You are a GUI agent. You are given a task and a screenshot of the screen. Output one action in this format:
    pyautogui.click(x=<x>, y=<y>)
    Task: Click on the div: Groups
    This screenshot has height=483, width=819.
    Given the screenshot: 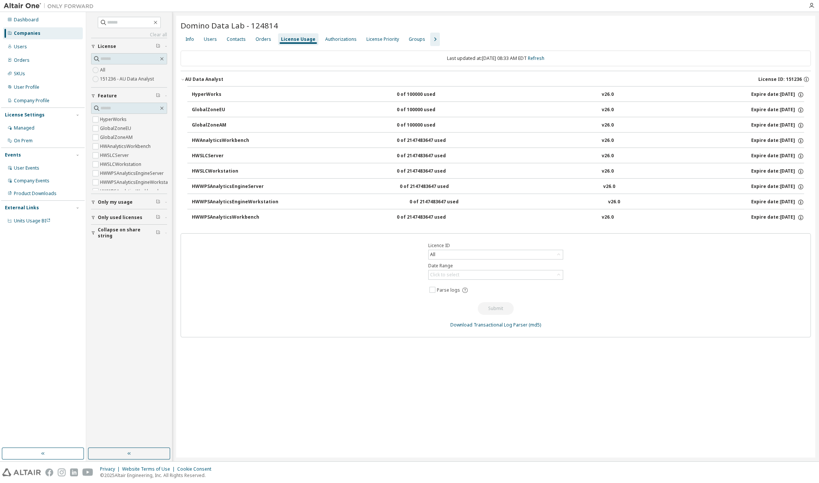 What is the action you would take?
    pyautogui.click(x=417, y=39)
    